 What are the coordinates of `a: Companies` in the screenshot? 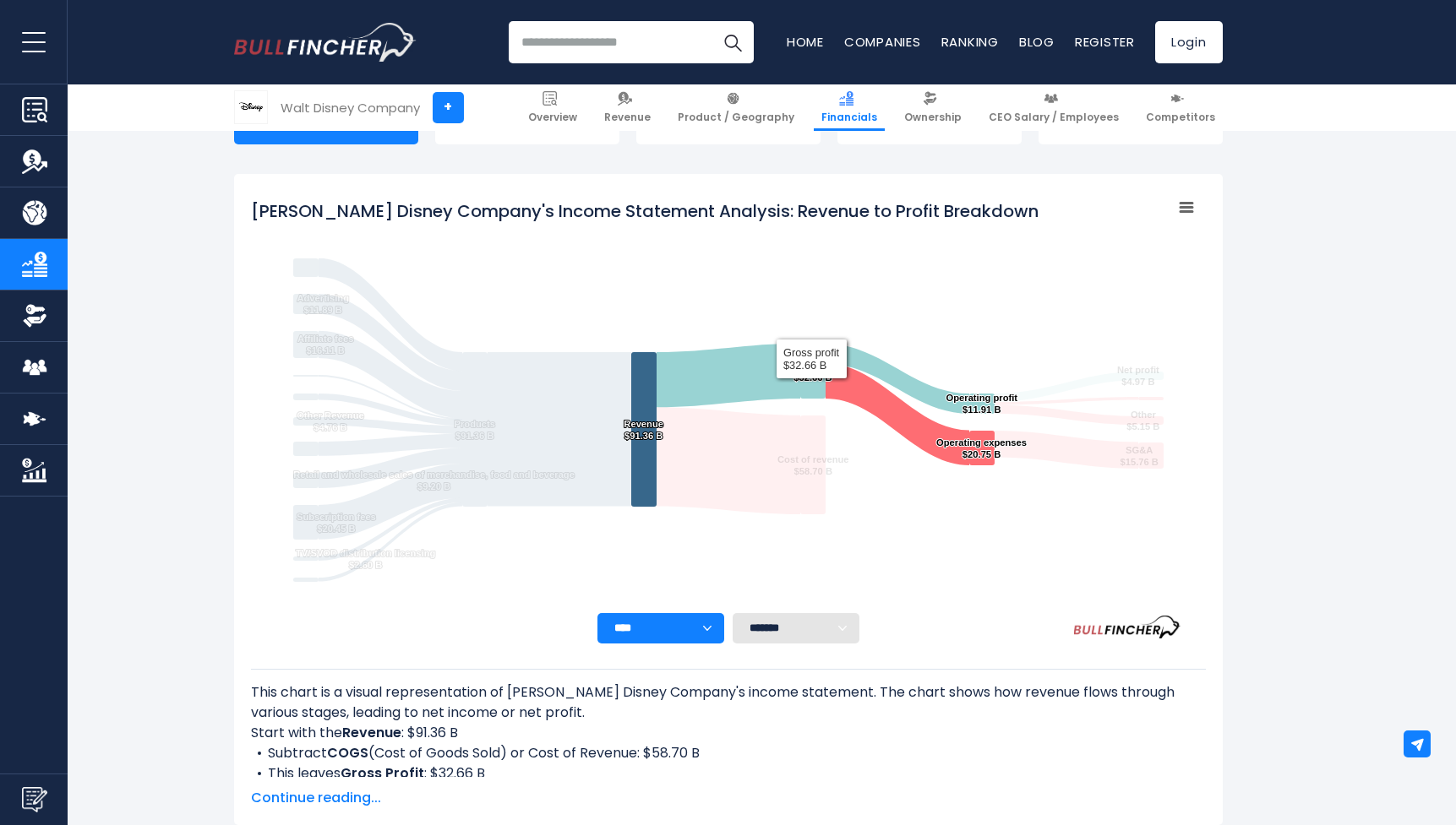 It's located at (882, 42).